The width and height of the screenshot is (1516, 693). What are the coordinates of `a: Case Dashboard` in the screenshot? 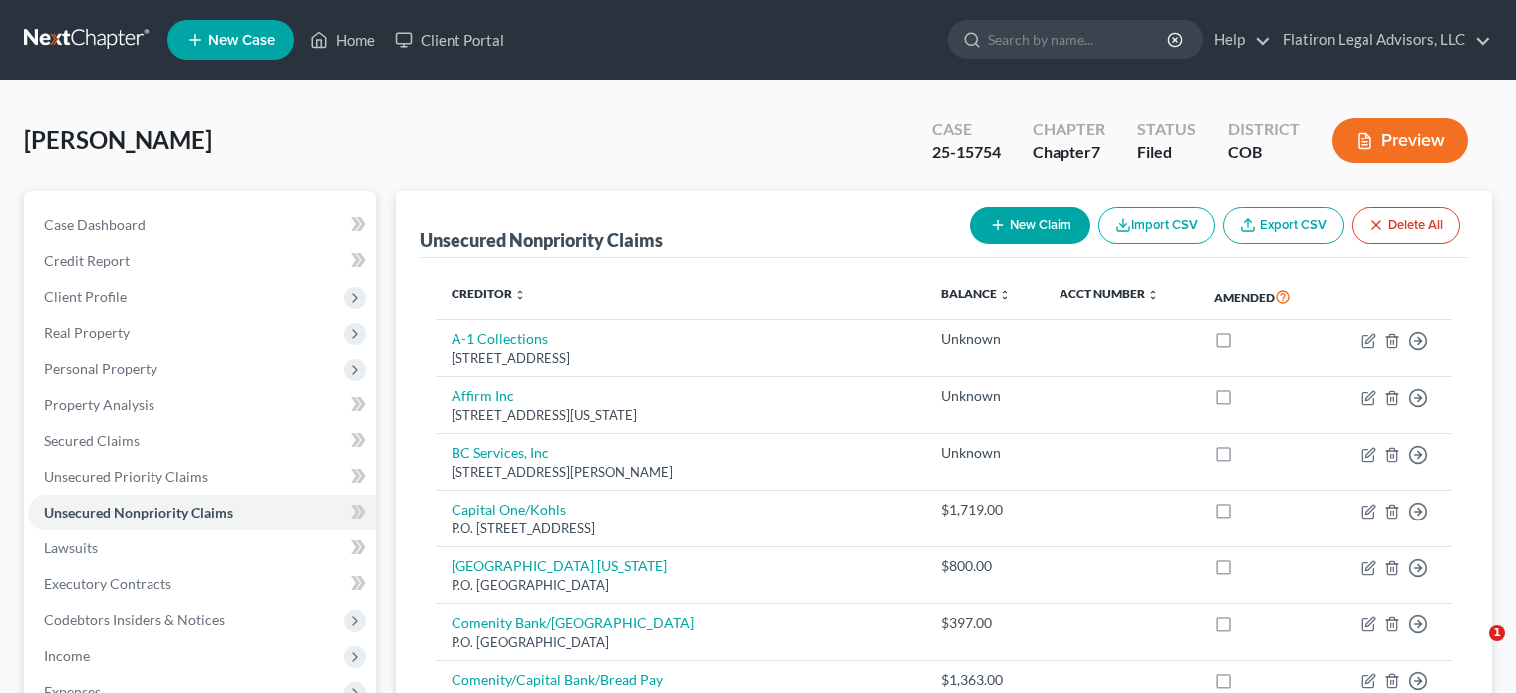 It's located at (201, 225).